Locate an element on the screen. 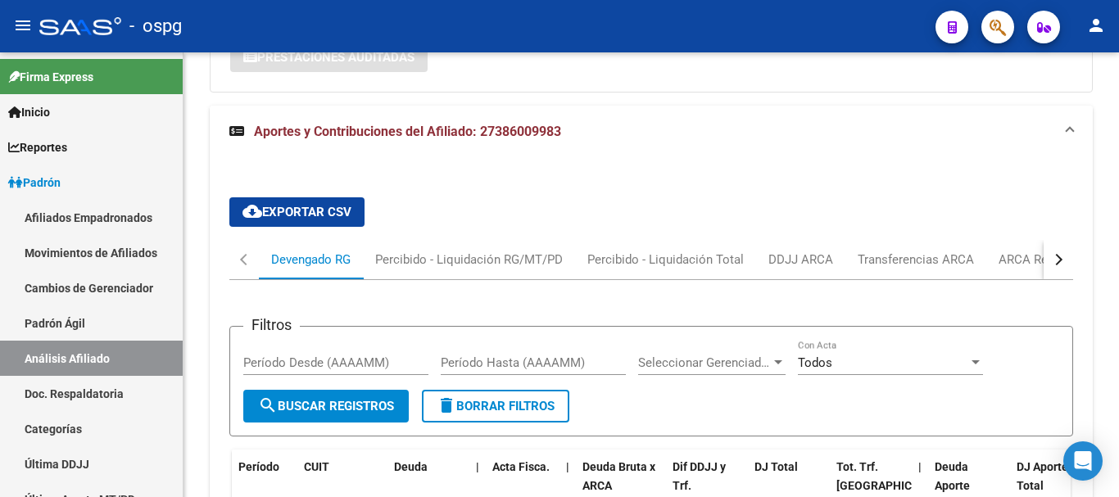 The height and width of the screenshot is (497, 1119). mat-icon: person is located at coordinates (1096, 25).